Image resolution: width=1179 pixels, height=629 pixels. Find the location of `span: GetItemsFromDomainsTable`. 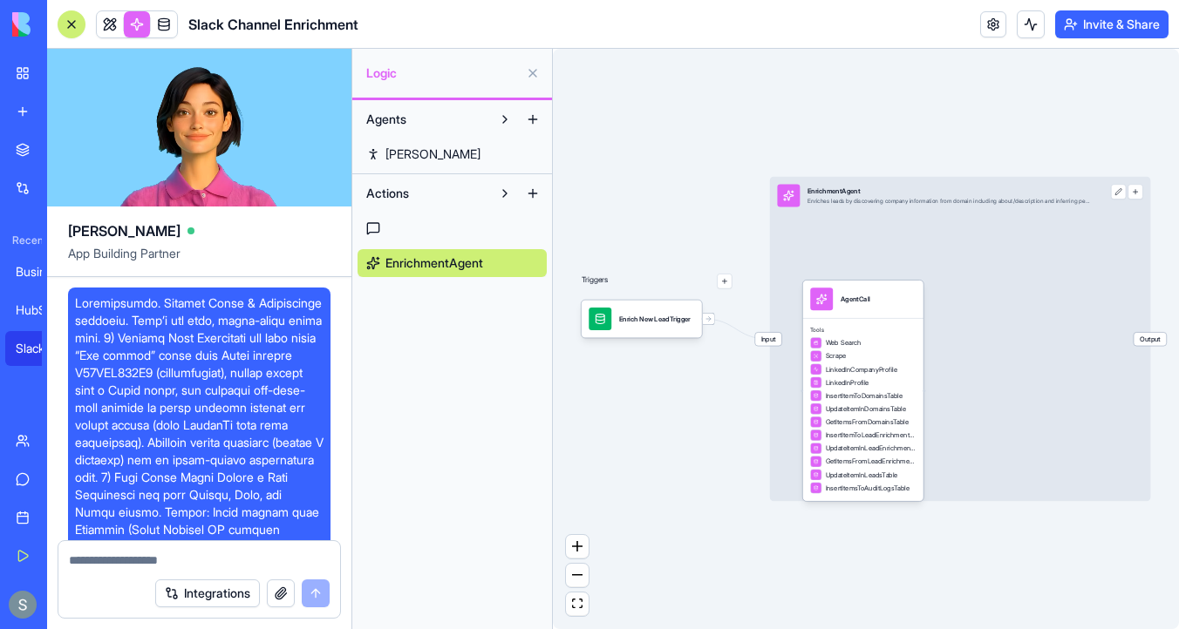

span: GetItemsFromDomainsTable is located at coordinates (867, 422).